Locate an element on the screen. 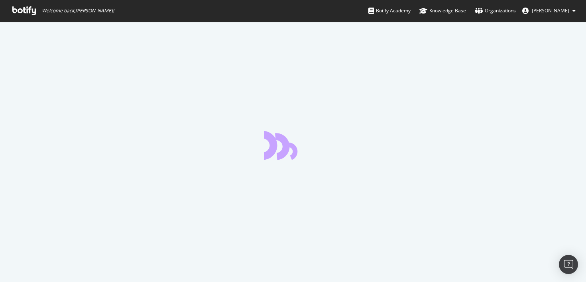  div: Organizations is located at coordinates (495, 11).